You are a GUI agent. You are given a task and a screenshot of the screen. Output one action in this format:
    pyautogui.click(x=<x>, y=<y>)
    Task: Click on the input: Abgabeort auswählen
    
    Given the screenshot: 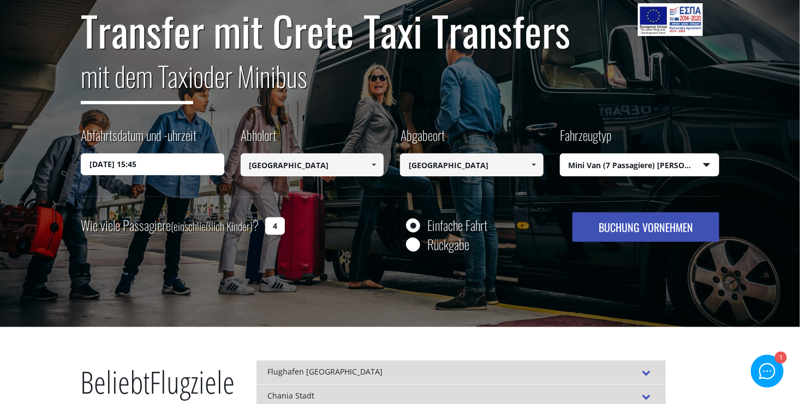 What is the action you would take?
    pyautogui.click(x=472, y=165)
    